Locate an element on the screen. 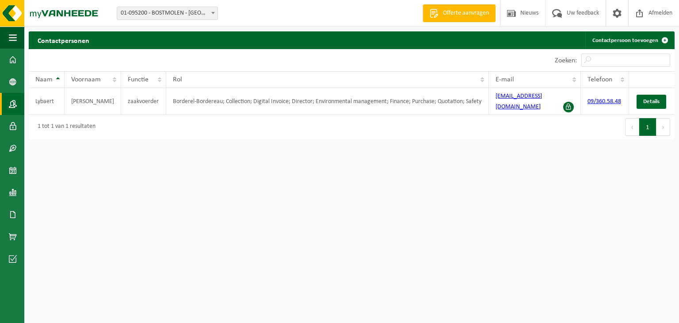 This screenshot has width=679, height=323. a: Offerte aanvragen is located at coordinates (459, 13).